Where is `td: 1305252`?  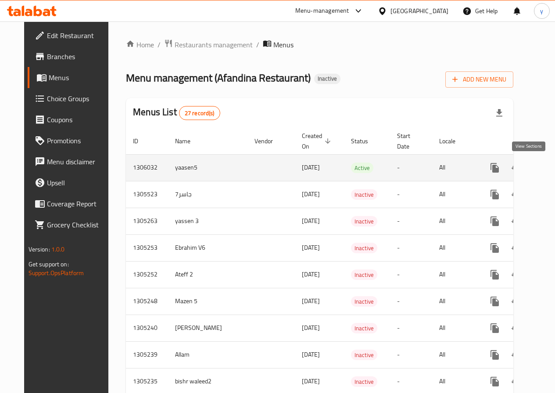
td: 1305252 is located at coordinates (147, 274).